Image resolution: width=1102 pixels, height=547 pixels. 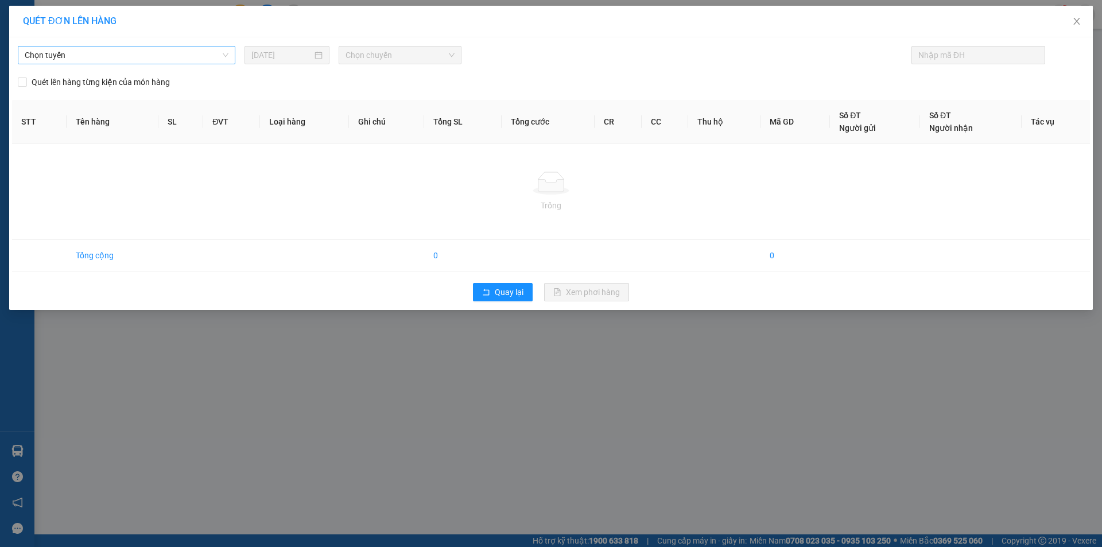 What do you see at coordinates (39, 122) in the screenshot?
I see `th: STT` at bounding box center [39, 122].